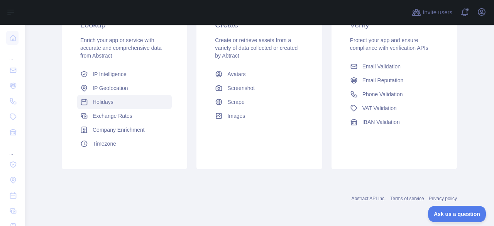  Describe the element at coordinates (124, 25) in the screenshot. I see `h3: Lookup` at that location.